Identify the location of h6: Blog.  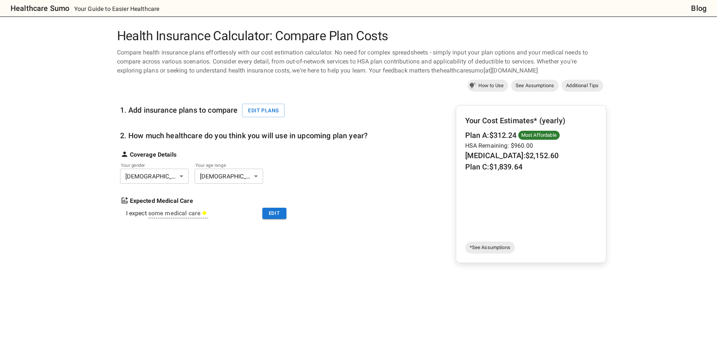
(698, 8).